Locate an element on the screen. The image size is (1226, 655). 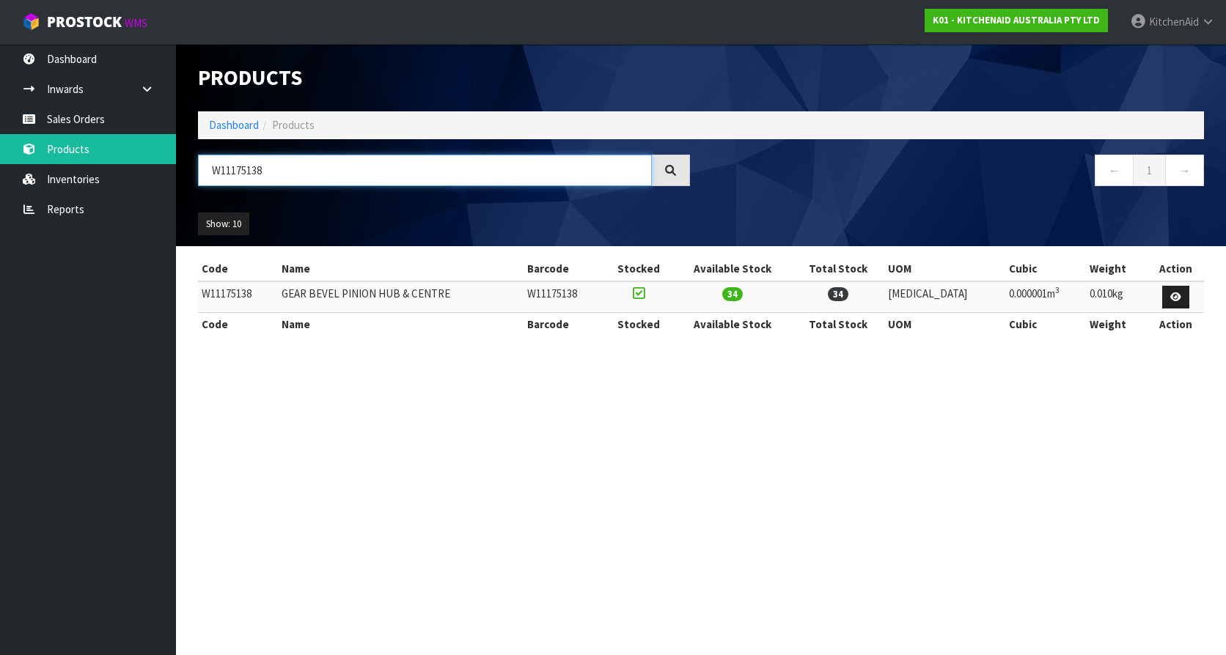
td: 0.000001m is located at coordinates (1045, 297).